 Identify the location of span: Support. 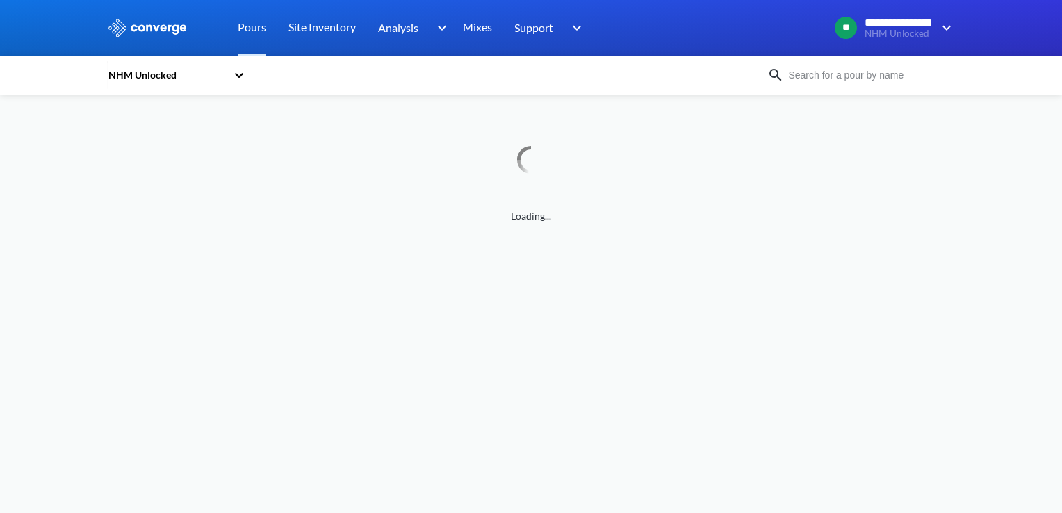
(534, 27).